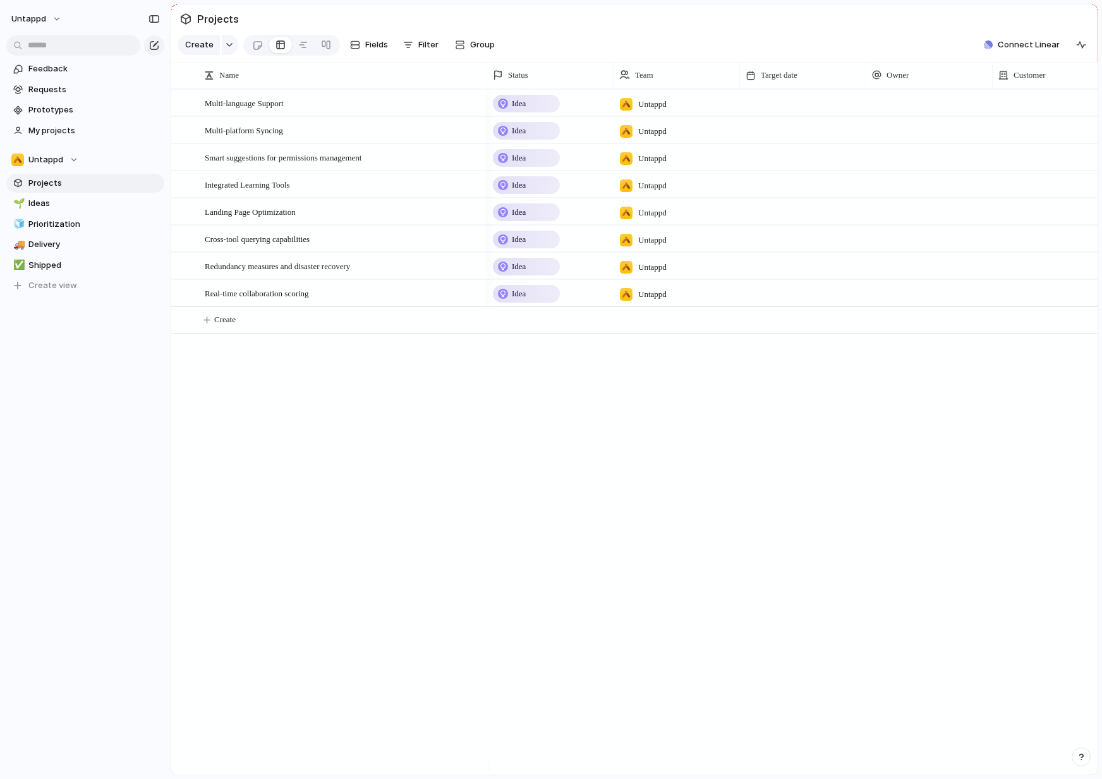 The height and width of the screenshot is (779, 1102). What do you see at coordinates (85, 265) in the screenshot?
I see `a: ✅Shipped` at bounding box center [85, 265].